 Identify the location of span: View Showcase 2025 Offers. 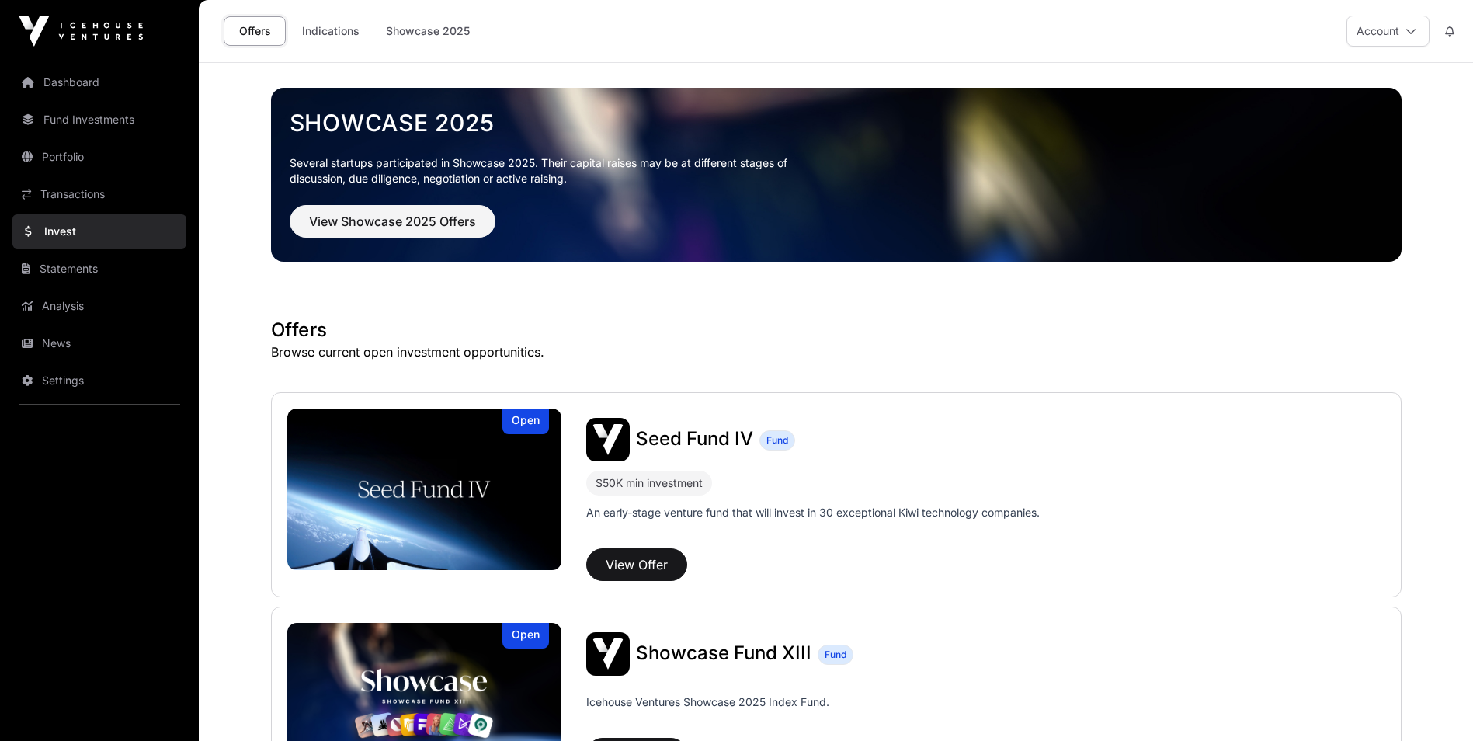
(392, 221).